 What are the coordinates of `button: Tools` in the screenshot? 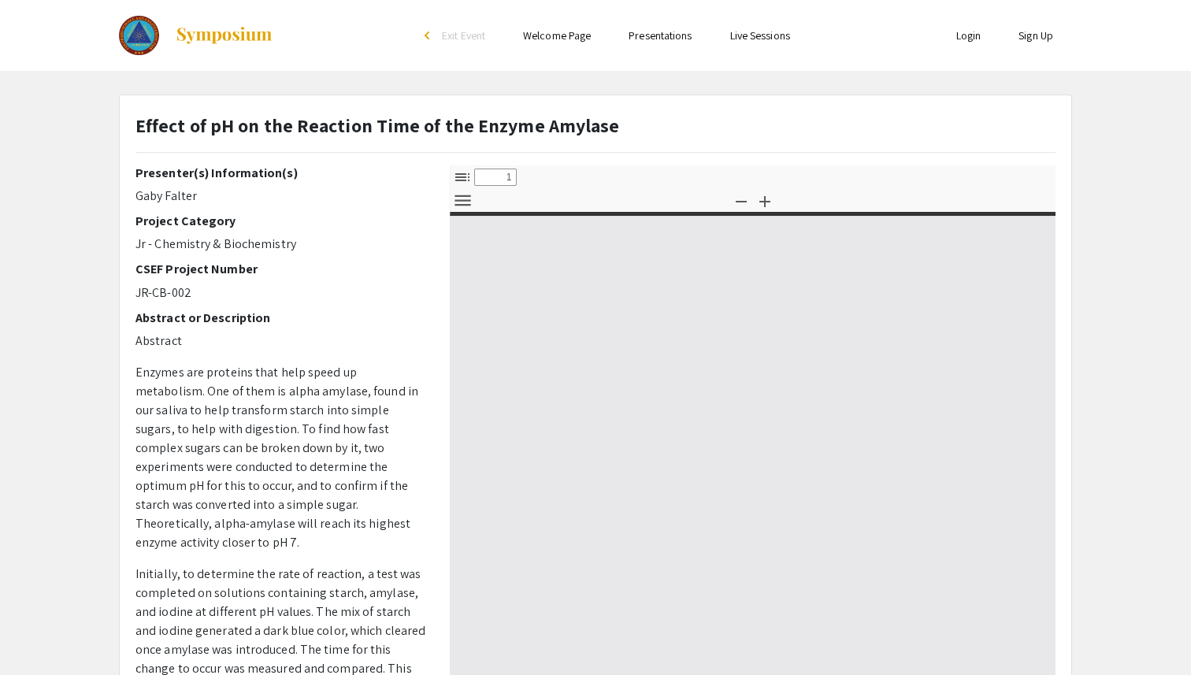 It's located at (462, 200).